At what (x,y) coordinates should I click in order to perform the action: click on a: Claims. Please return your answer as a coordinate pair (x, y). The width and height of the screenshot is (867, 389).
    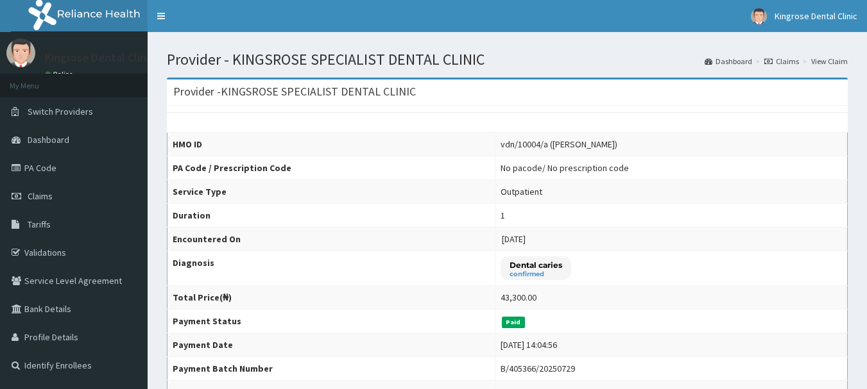
    Looking at the image, I should click on (781, 61).